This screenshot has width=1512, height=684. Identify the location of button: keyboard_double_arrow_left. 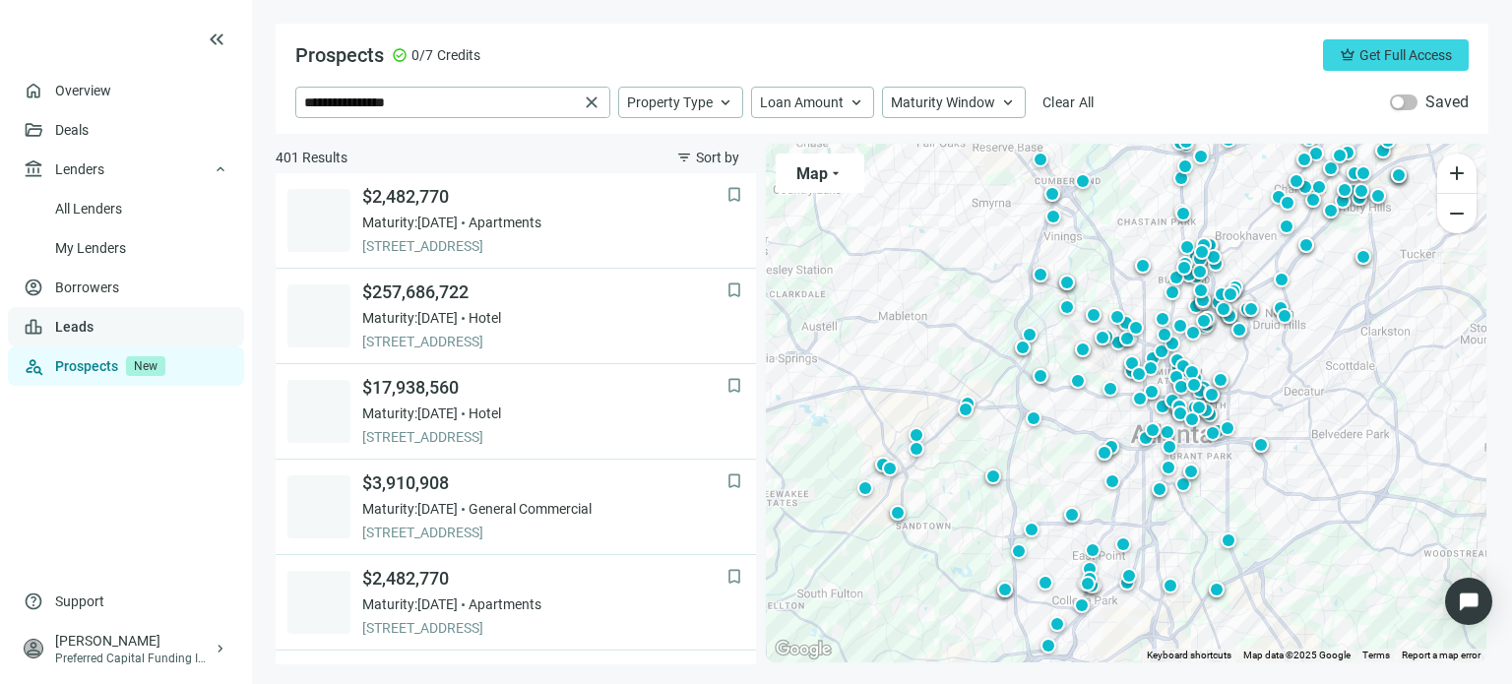
(217, 39).